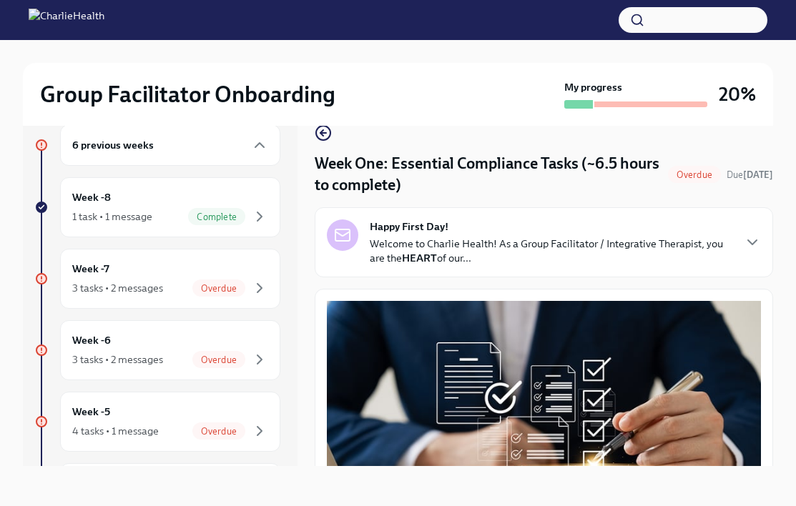 This screenshot has width=796, height=506. Describe the element at coordinates (170, 145) in the screenshot. I see `div: 6 previous weeks` at that location.